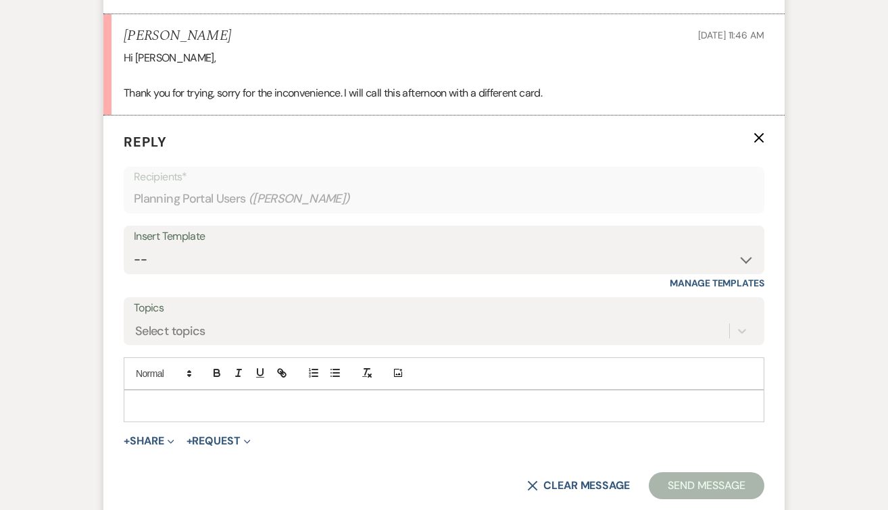 The image size is (888, 510). Describe the element at coordinates (444, 237) in the screenshot. I see `div: Insert Template` at that location.